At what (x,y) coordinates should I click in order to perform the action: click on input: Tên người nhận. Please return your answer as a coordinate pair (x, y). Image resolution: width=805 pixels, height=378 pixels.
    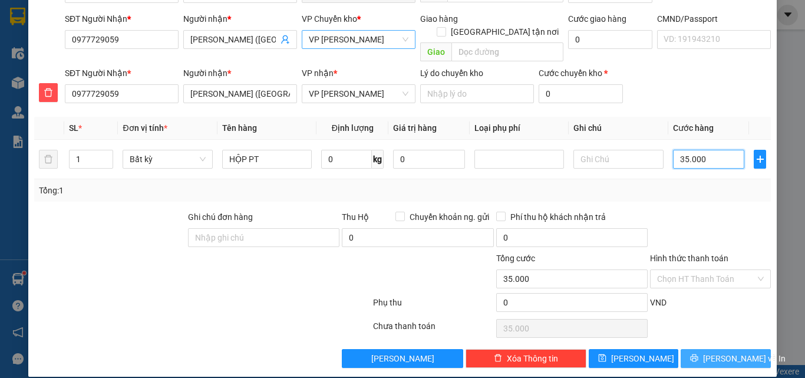
    Looking at the image, I should click on (240, 94).